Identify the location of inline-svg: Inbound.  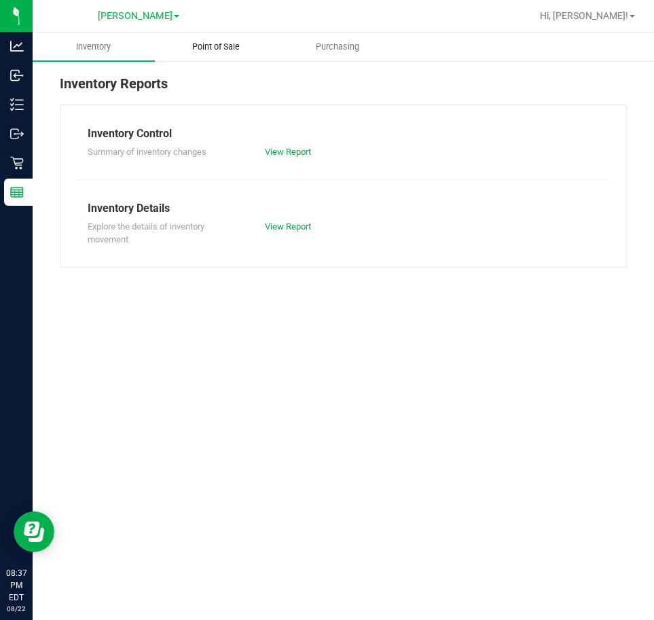
(17, 75).